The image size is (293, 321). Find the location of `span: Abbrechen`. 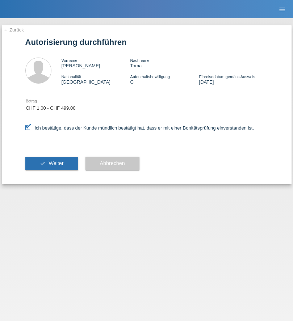

span: Abbrechen is located at coordinates (112, 163).